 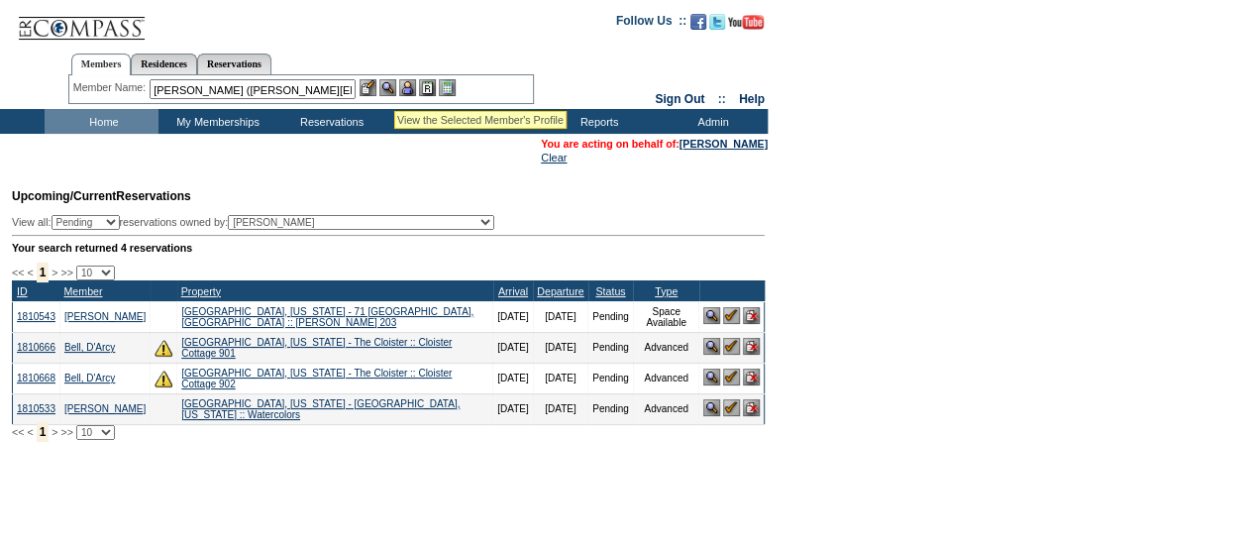 What do you see at coordinates (82, 291) in the screenshot?
I see `a: Member` at bounding box center [82, 291].